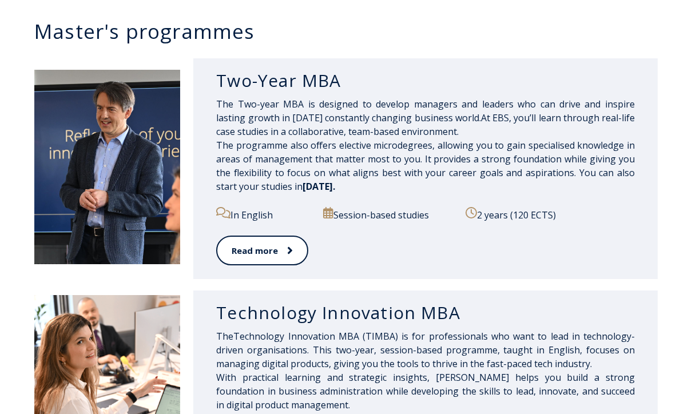 The height and width of the screenshot is (414, 692). Describe the element at coordinates (107, 167) in the screenshot. I see `img: DSC_2098` at that location.